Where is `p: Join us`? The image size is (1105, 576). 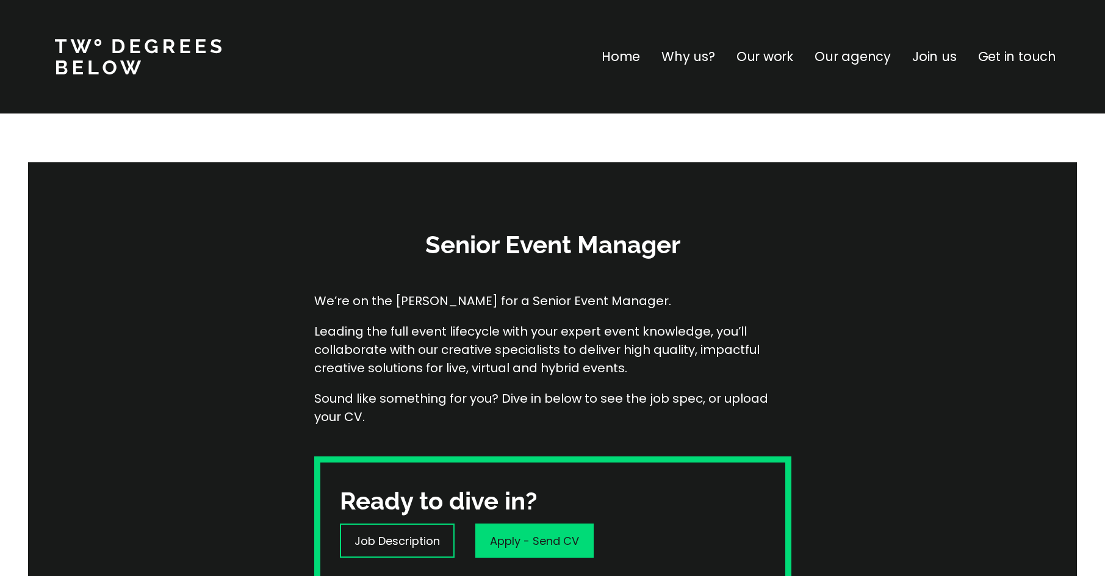 p: Join us is located at coordinates (934, 57).